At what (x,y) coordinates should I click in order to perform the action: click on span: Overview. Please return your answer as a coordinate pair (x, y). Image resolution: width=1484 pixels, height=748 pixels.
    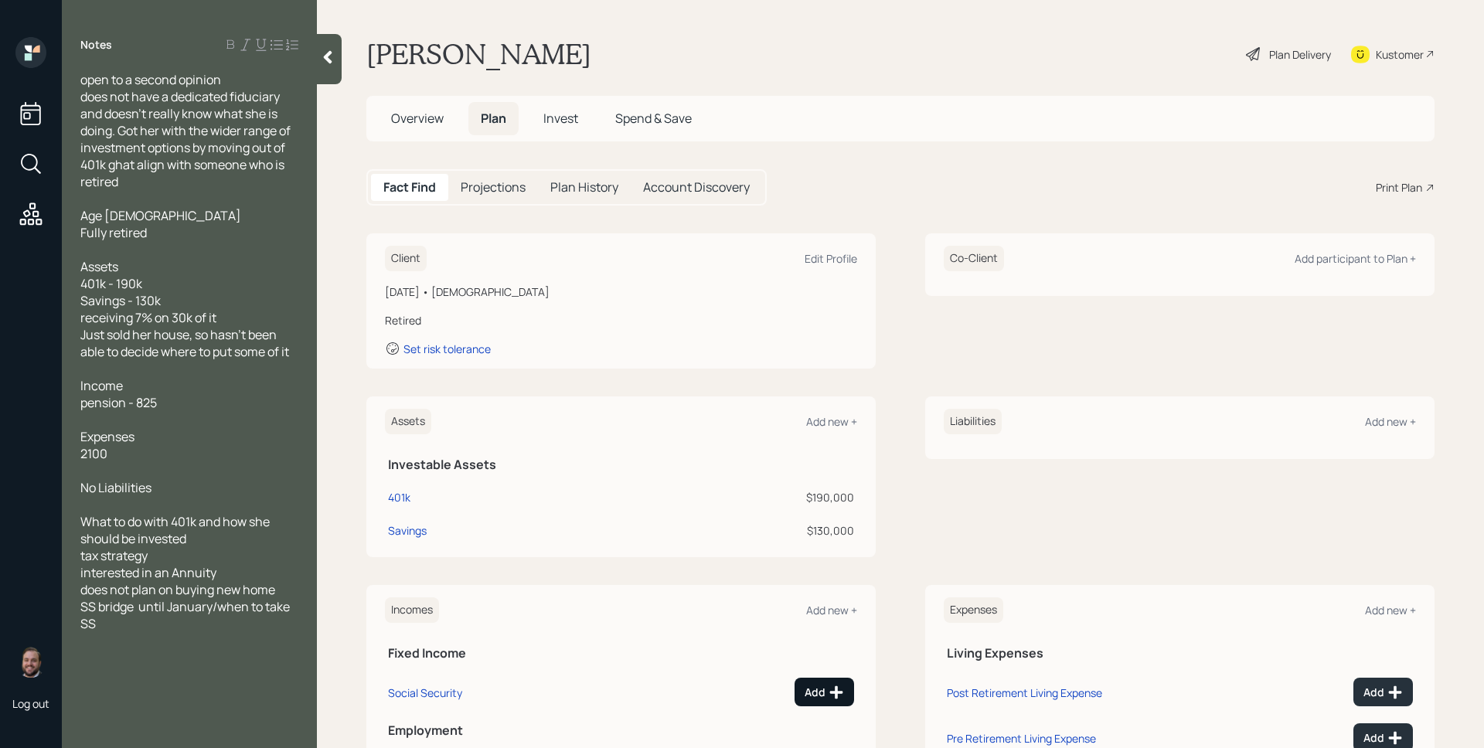
    Looking at the image, I should click on (417, 118).